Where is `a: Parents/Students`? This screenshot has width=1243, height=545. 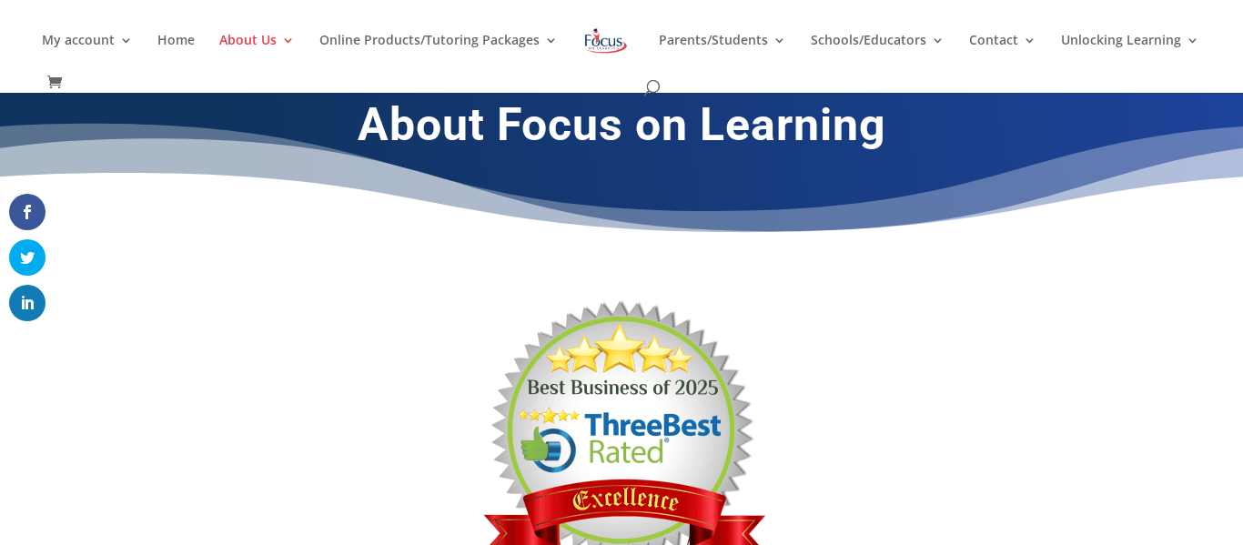
a: Parents/Students is located at coordinates (722, 55).